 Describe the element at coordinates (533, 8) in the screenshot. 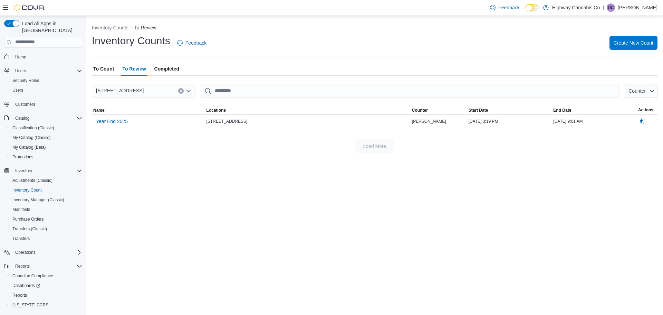

I see `input: Dark Mode` at that location.